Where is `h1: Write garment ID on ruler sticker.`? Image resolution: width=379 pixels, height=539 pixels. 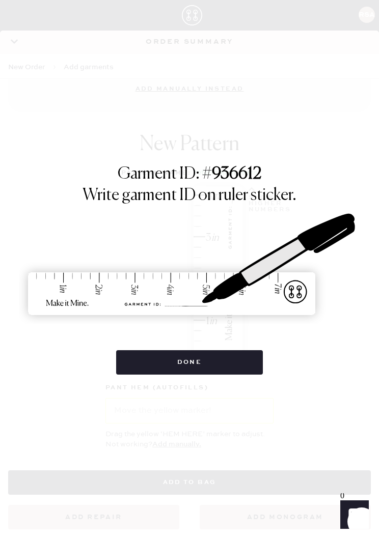
h1: Write garment ID on ruler sticker. is located at coordinates (189, 196).